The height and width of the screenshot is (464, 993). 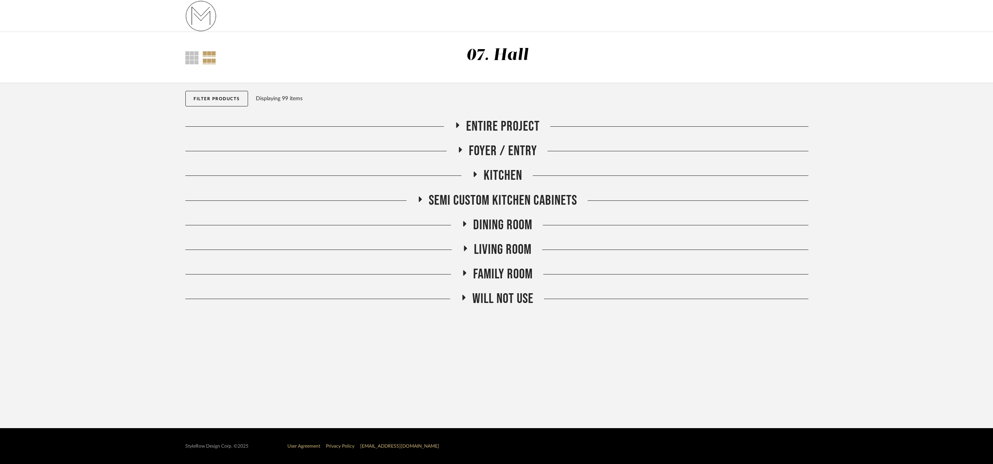 What do you see at coordinates (503, 225) in the screenshot?
I see `span: Dining Room` at bounding box center [503, 225].